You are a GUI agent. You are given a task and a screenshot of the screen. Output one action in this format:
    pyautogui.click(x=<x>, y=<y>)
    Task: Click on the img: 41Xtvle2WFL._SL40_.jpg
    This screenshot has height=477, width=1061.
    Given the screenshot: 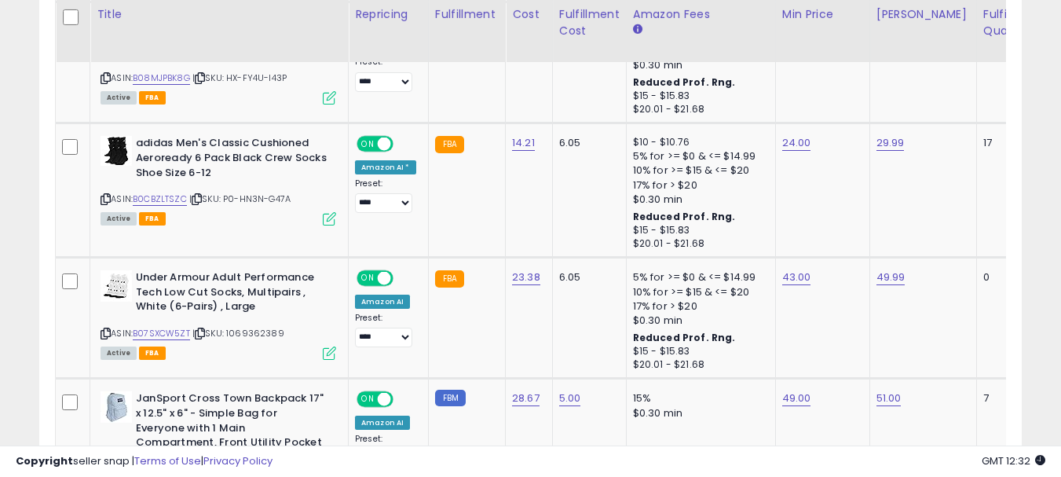 What is the action you would take?
    pyautogui.click(x=116, y=151)
    